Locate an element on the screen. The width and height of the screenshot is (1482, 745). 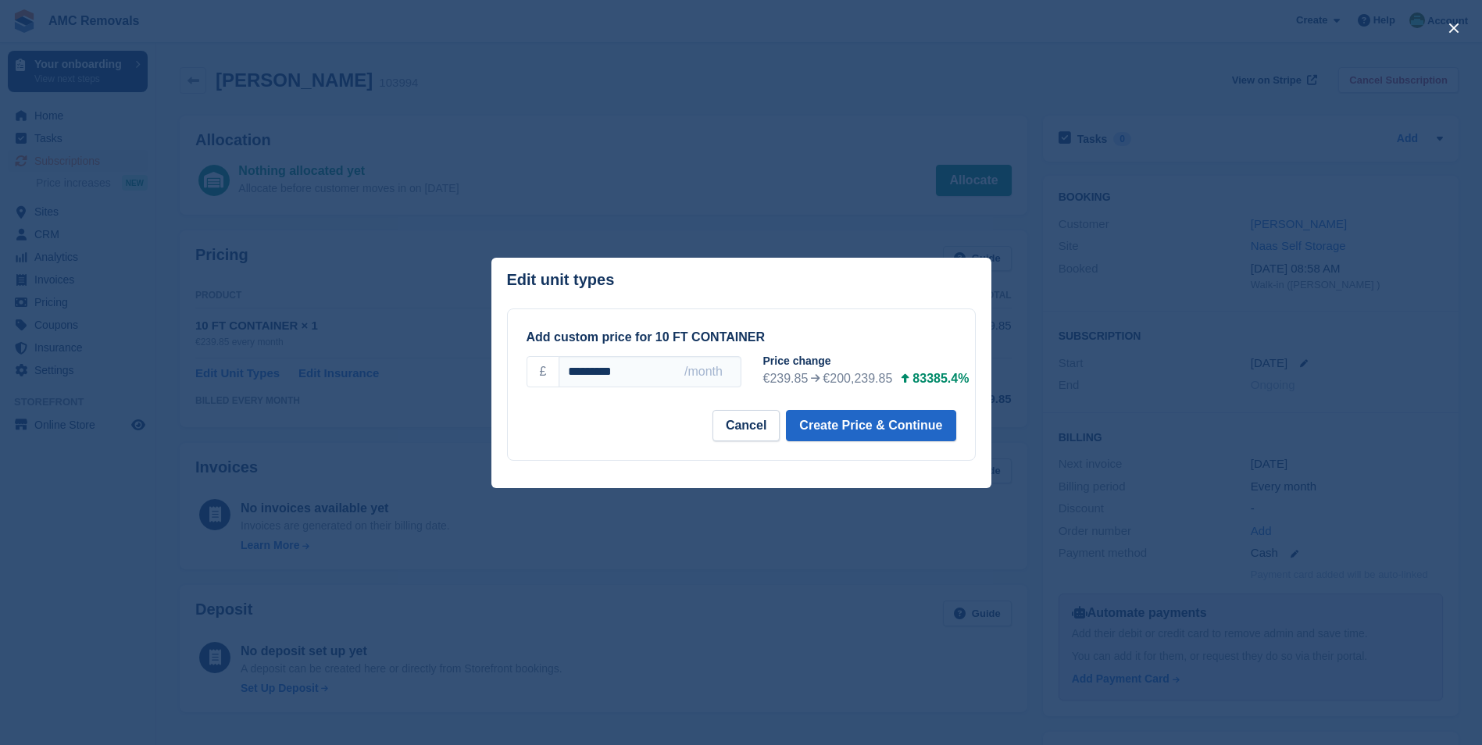
div: Price change is located at coordinates (865, 361).